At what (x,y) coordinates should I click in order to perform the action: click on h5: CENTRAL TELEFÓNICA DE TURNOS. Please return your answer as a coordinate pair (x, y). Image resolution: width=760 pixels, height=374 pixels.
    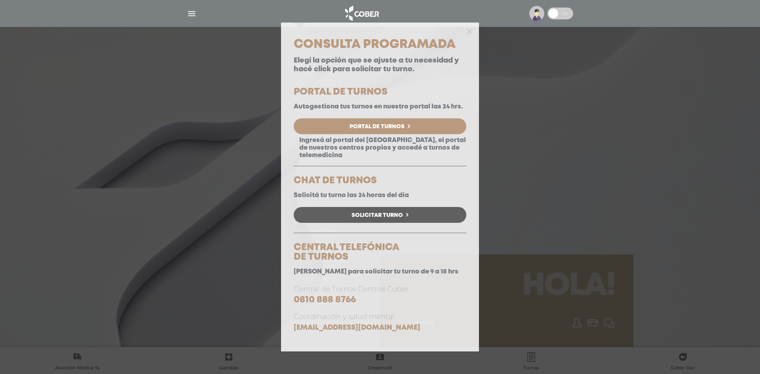
    Looking at the image, I should click on (380, 252).